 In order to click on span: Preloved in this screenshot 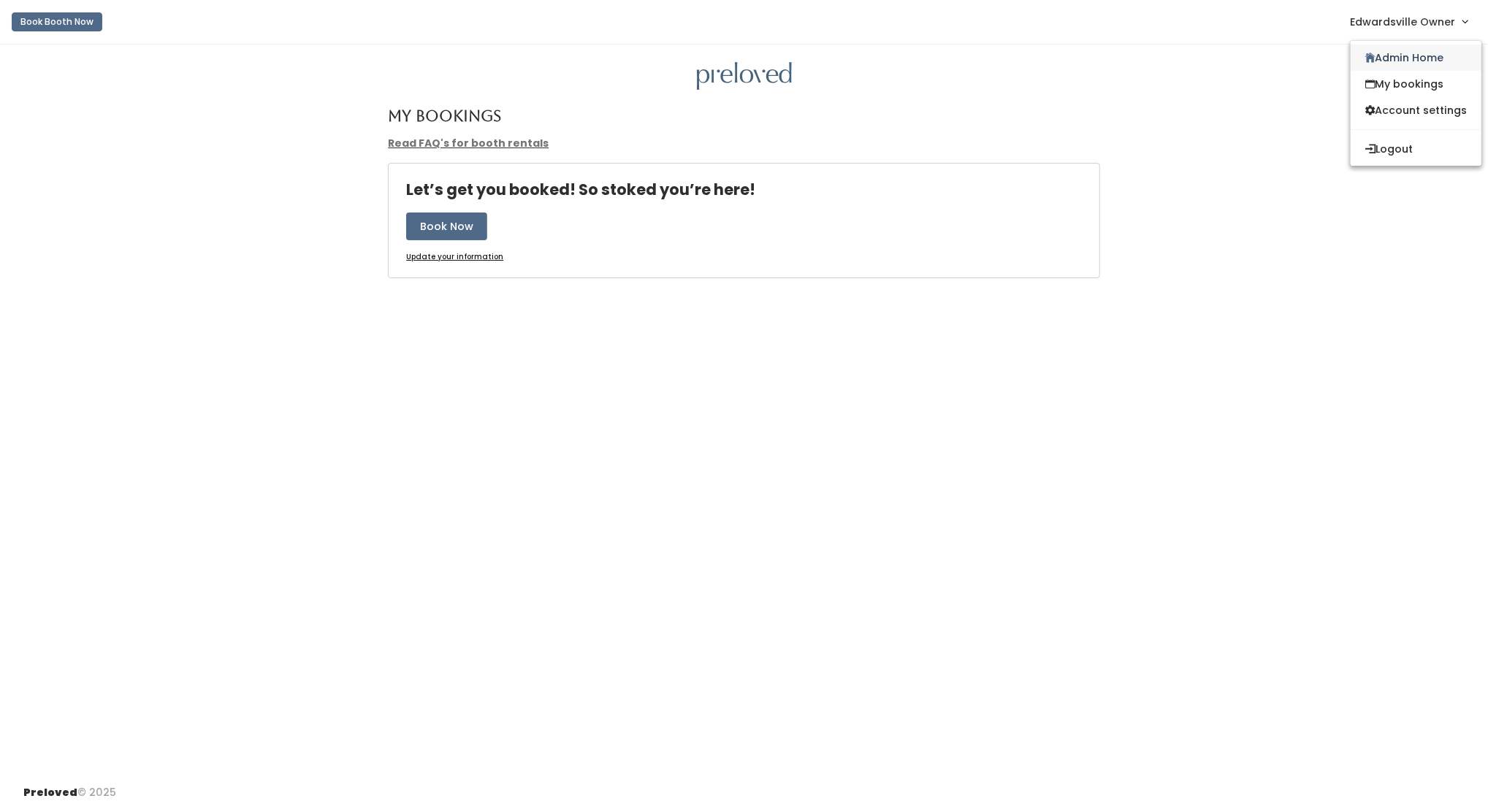, I will do `click(51, 792)`.